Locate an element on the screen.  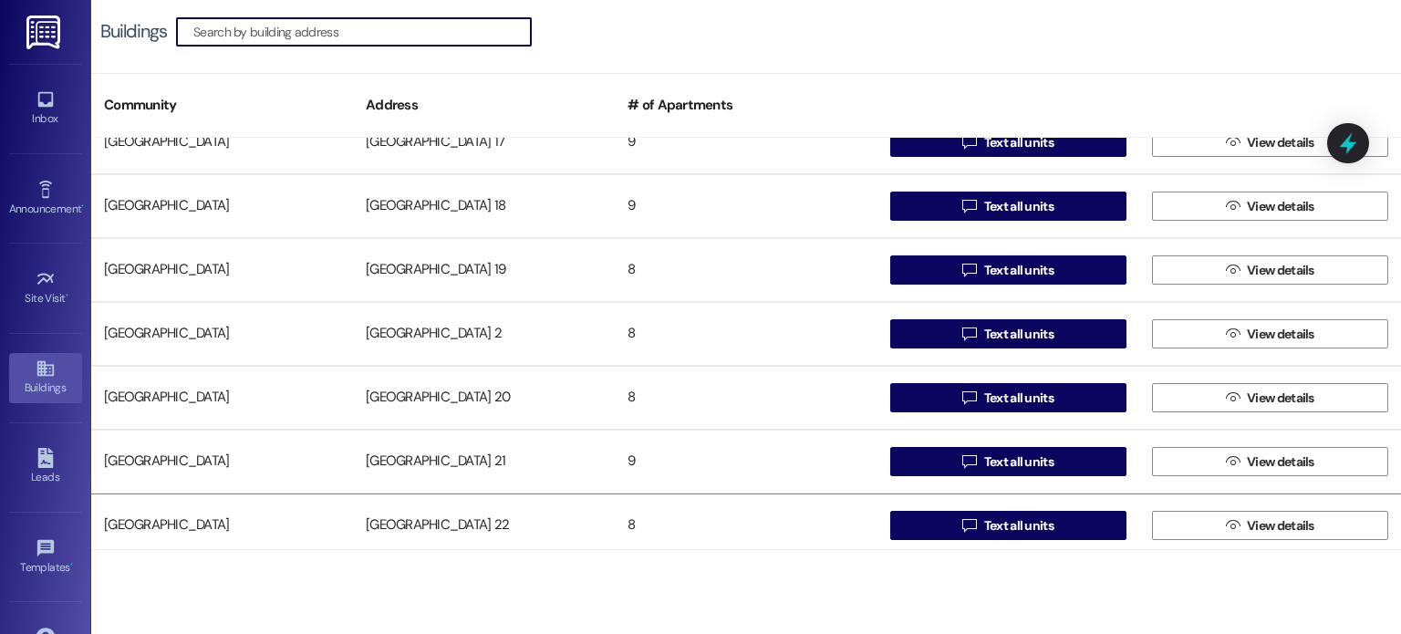
div: Community is located at coordinates (222, 105).